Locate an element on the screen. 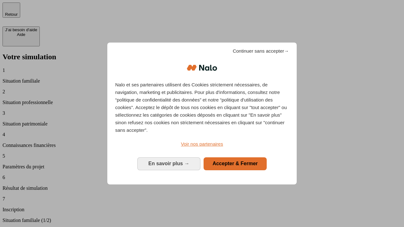 This screenshot has height=227, width=404. div: Bienvenue chez Nalo Gestion du consentement is located at coordinates (202, 113).